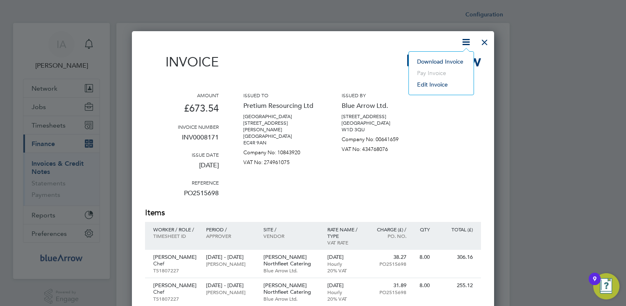  What do you see at coordinates (280, 106) in the screenshot?
I see `p: Pretium Resourcing Ltd` at bounding box center [280, 106].